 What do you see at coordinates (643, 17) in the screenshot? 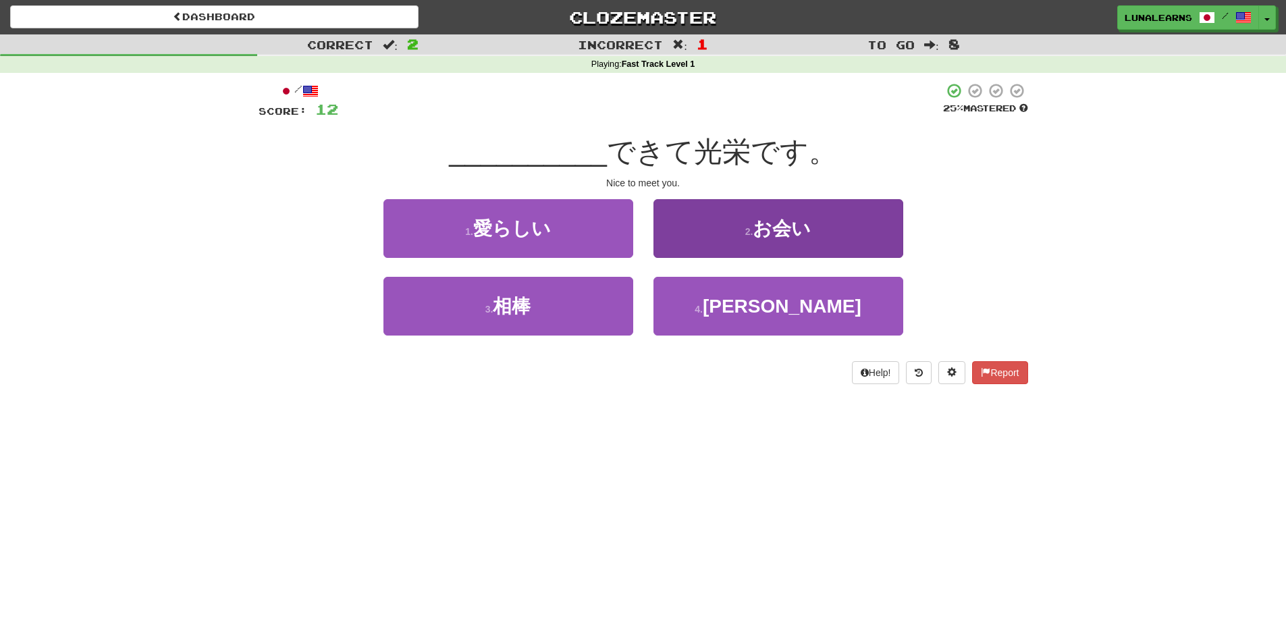
I see `a: Clozemaster` at bounding box center [643, 17].